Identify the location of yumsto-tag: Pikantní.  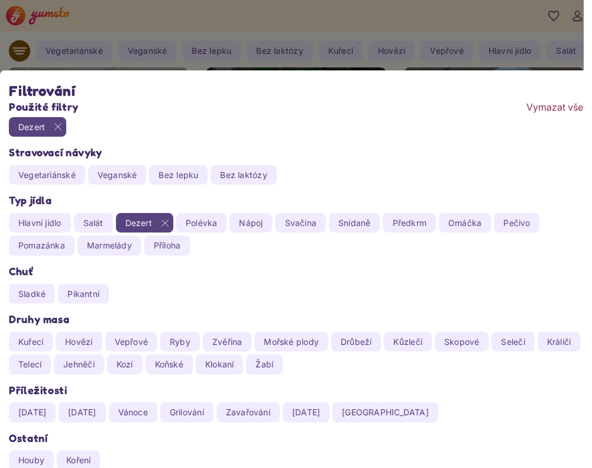
(83, 294).